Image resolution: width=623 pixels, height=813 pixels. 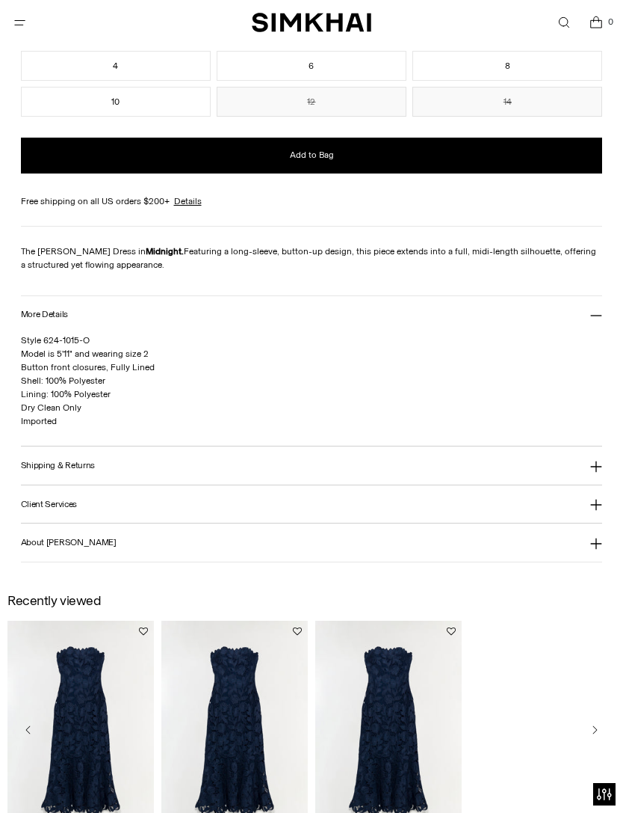 I want to click on a: Open search modal, so click(x=564, y=22).